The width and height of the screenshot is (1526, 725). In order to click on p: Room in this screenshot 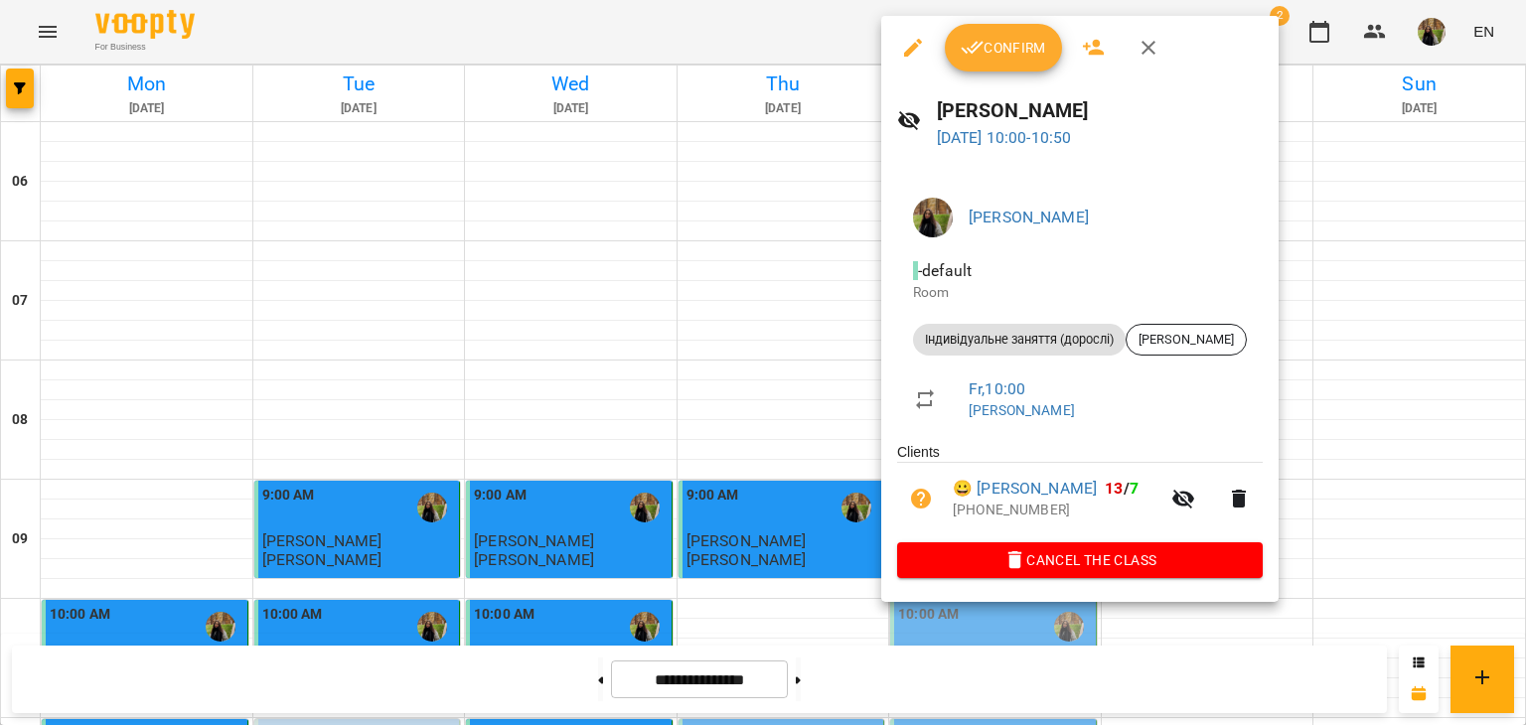, I will do `click(1080, 293)`.